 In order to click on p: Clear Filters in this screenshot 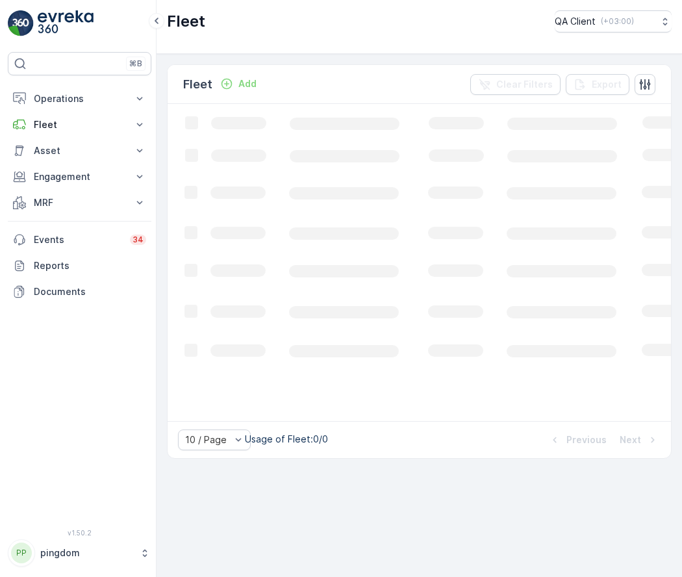, I will do `click(524, 84)`.